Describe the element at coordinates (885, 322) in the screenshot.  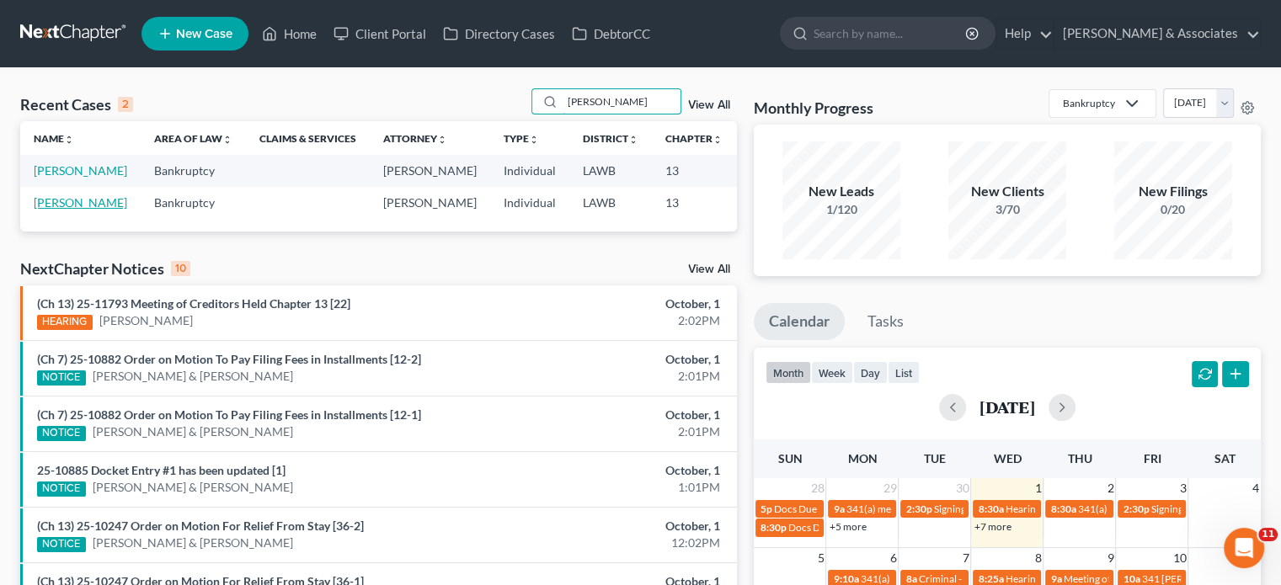
I see `a: Tasks` at that location.